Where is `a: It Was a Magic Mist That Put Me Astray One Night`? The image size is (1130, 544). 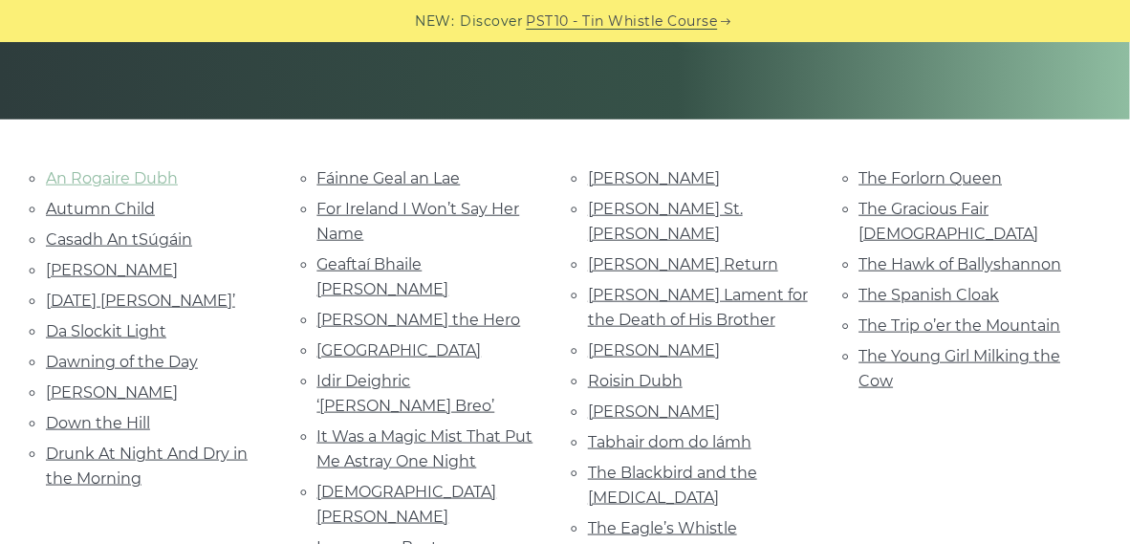 a: It Was a Magic Mist That Put Me Astray One Night is located at coordinates (425, 448).